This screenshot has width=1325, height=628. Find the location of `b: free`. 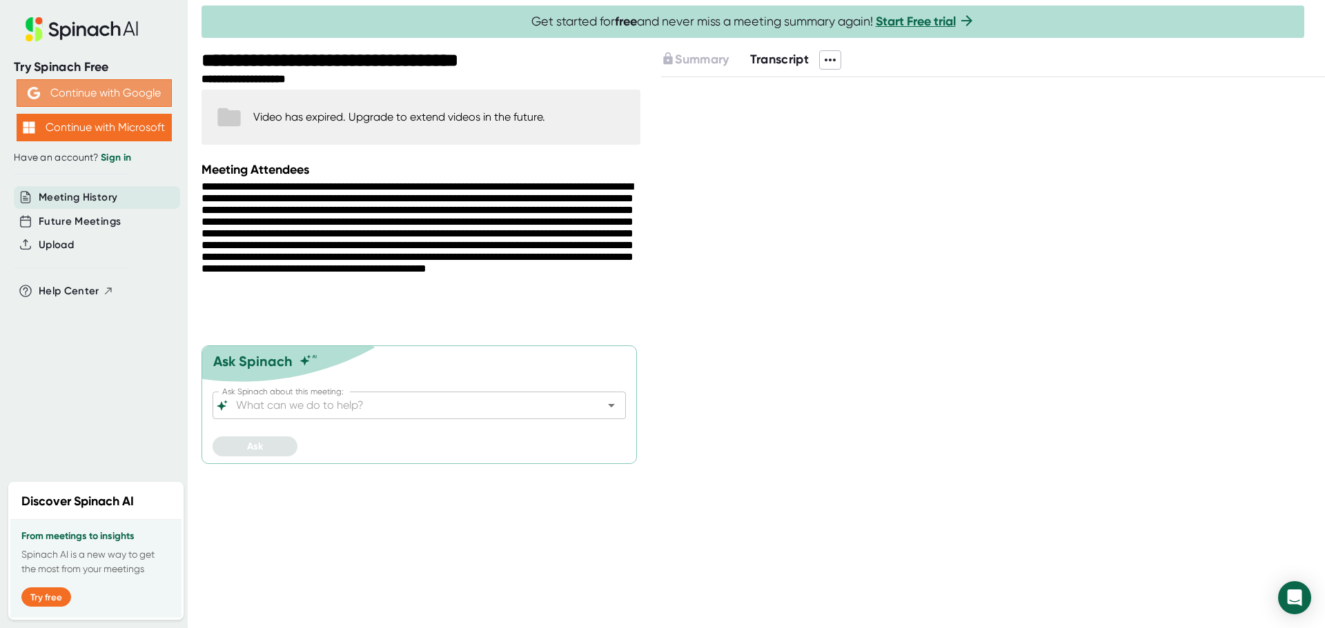

b: free is located at coordinates (626, 21).